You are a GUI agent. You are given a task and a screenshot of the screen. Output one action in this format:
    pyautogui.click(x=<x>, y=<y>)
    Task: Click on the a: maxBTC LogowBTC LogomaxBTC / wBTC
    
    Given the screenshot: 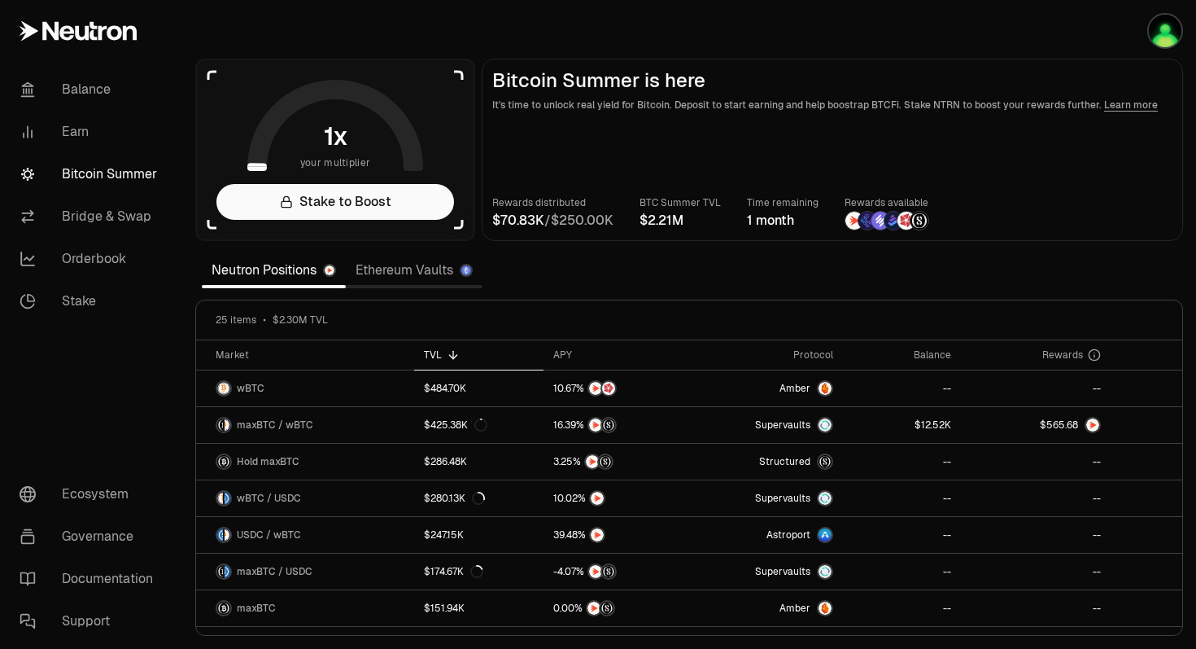 What is the action you would take?
    pyautogui.click(x=305, y=425)
    